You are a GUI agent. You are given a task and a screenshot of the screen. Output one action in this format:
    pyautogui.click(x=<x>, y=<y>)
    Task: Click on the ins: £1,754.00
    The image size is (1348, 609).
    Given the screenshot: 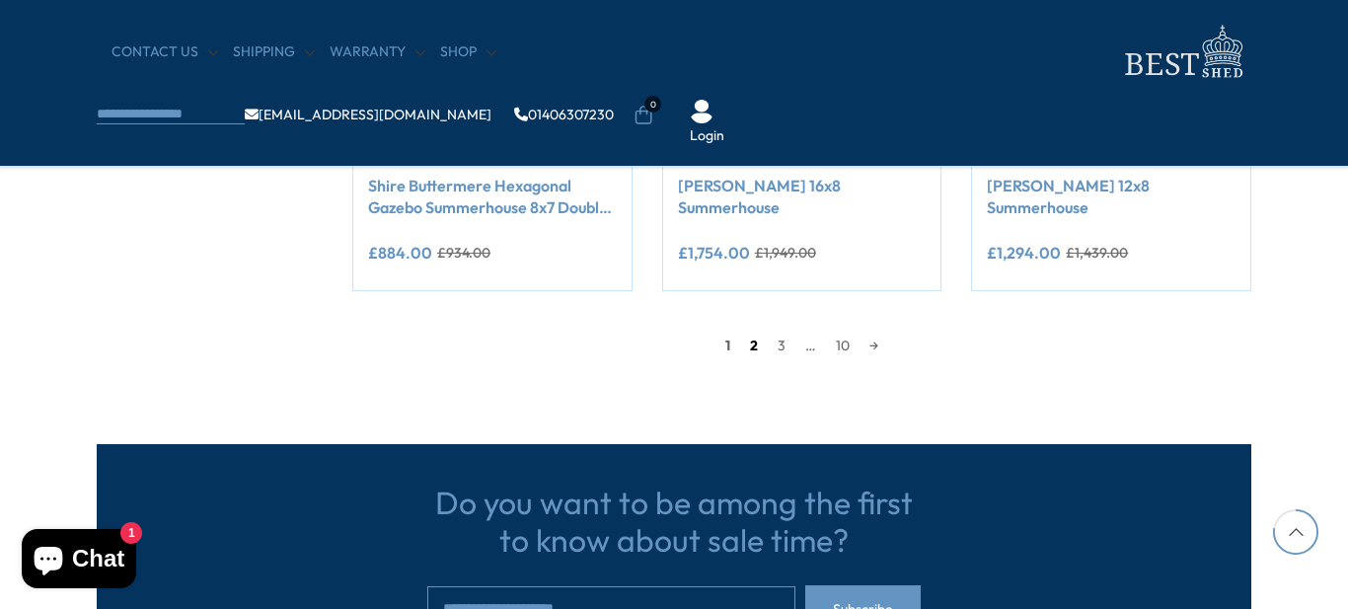 What is the action you would take?
    pyautogui.click(x=713, y=253)
    